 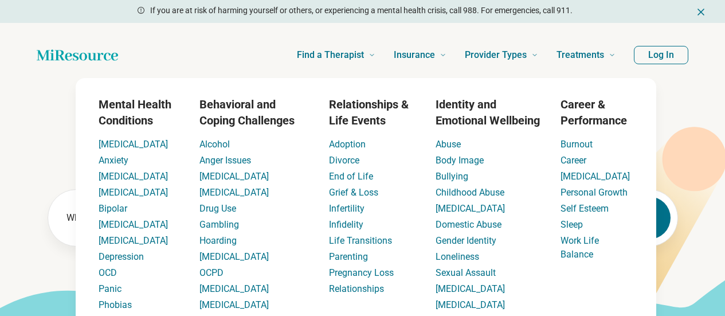 What do you see at coordinates (77, 55) in the screenshot?
I see `a: Home page` at bounding box center [77, 55].